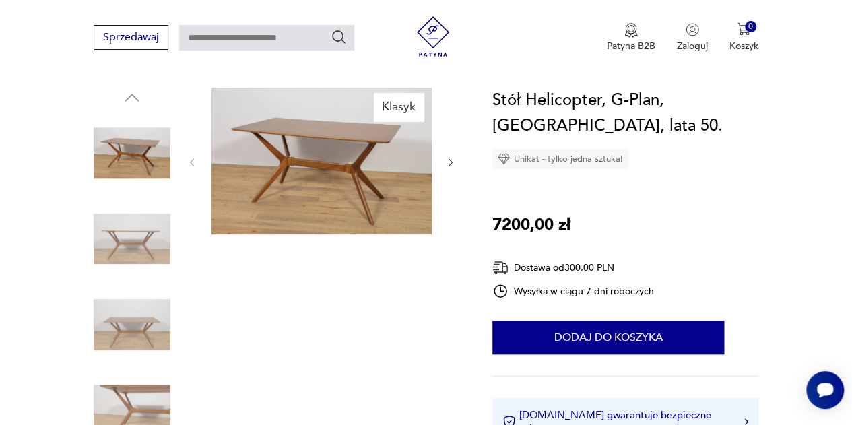 The image size is (852, 425). Describe the element at coordinates (631, 38) in the screenshot. I see `a: Ikona medaluPatyna B2B` at that location.